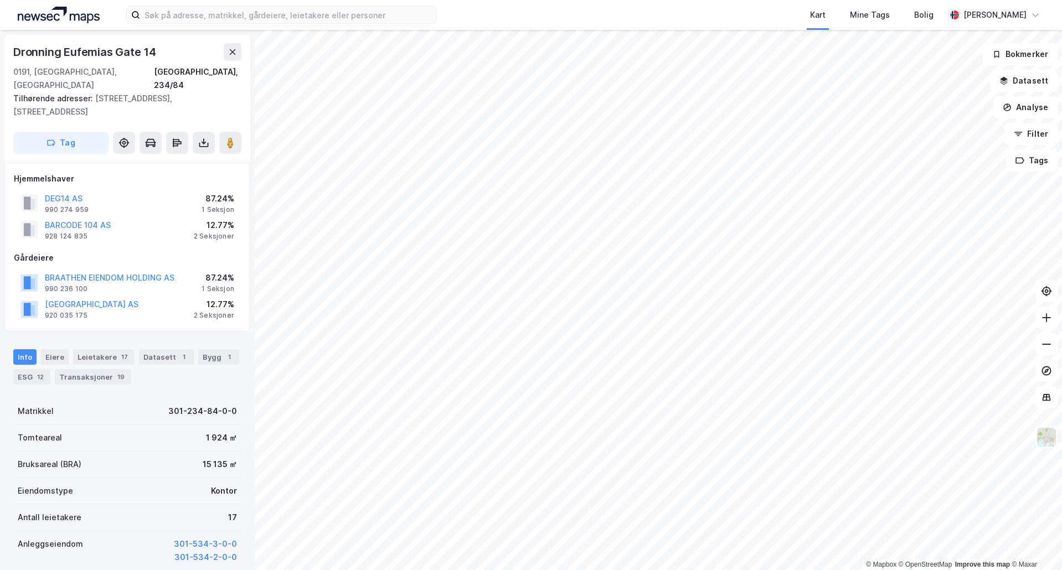  What do you see at coordinates (203, 411) in the screenshot?
I see `div: 301-234-84-0-0` at bounding box center [203, 411].